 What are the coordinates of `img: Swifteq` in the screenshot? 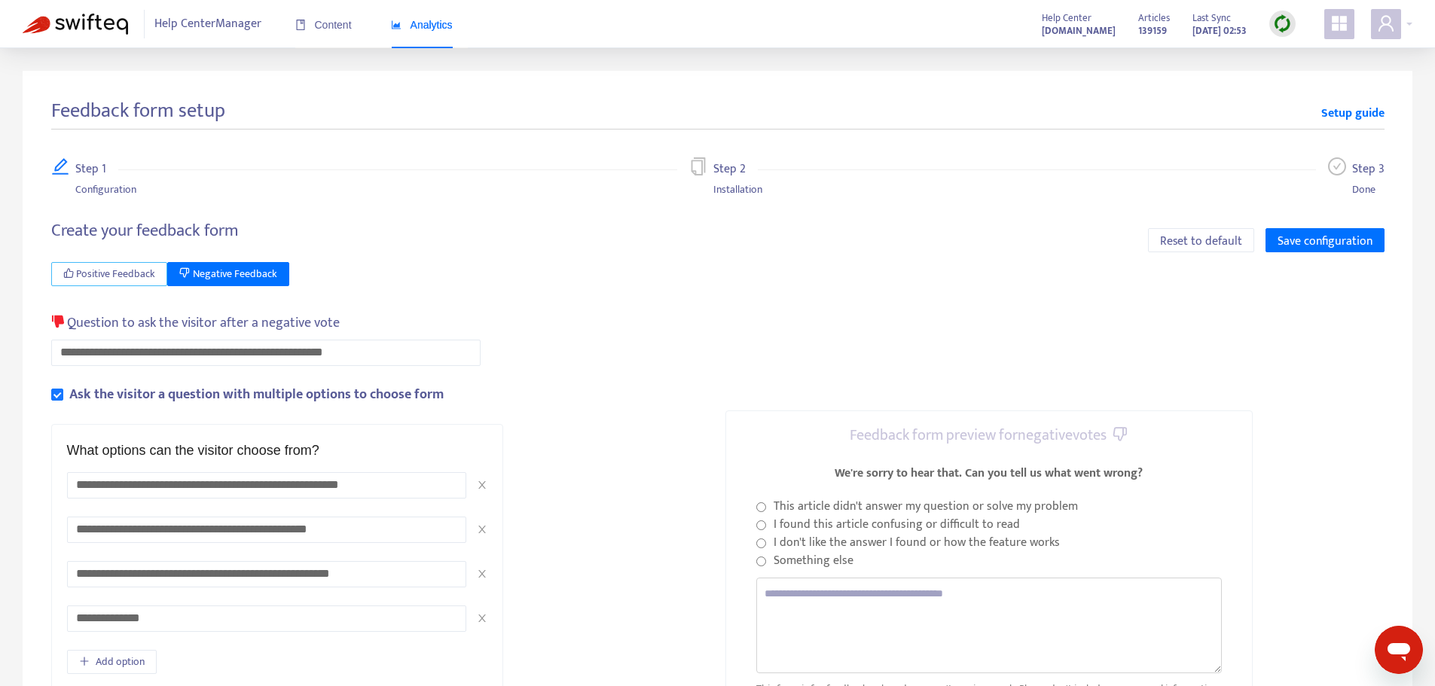 It's located at (75, 24).